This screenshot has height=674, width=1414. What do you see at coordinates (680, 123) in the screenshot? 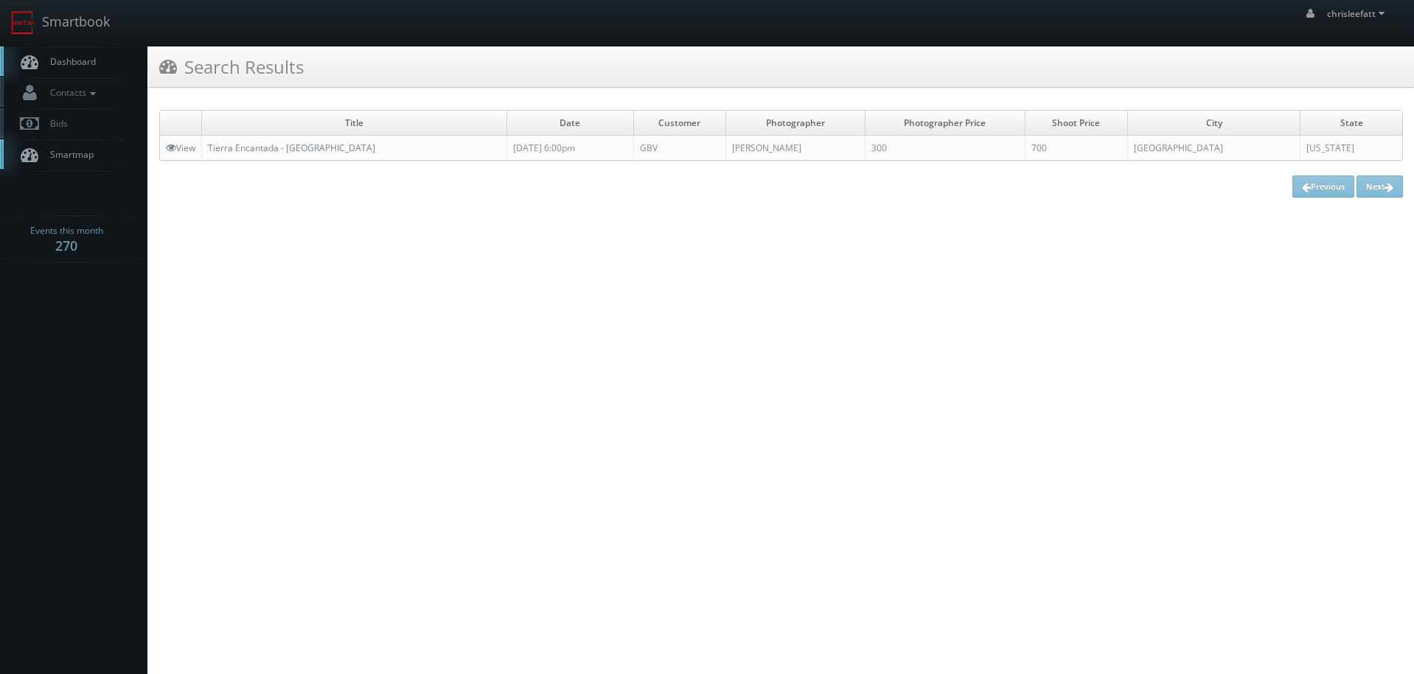
I see `td: Customer` at bounding box center [680, 123].